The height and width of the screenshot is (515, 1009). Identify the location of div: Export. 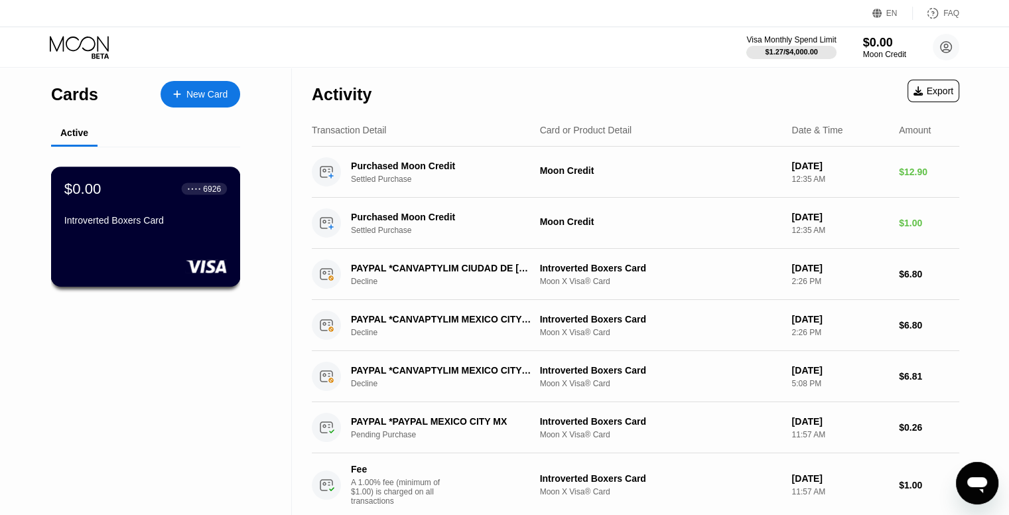
(933, 91).